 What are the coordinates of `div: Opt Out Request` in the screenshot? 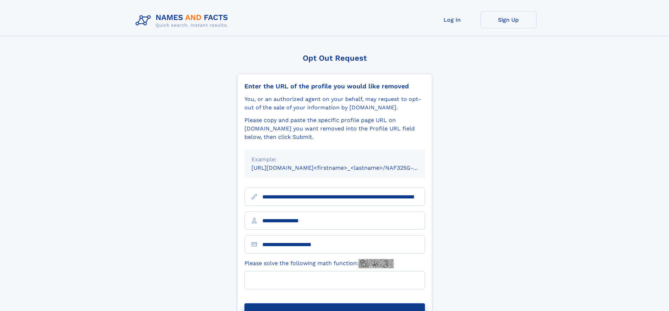 It's located at (335, 58).